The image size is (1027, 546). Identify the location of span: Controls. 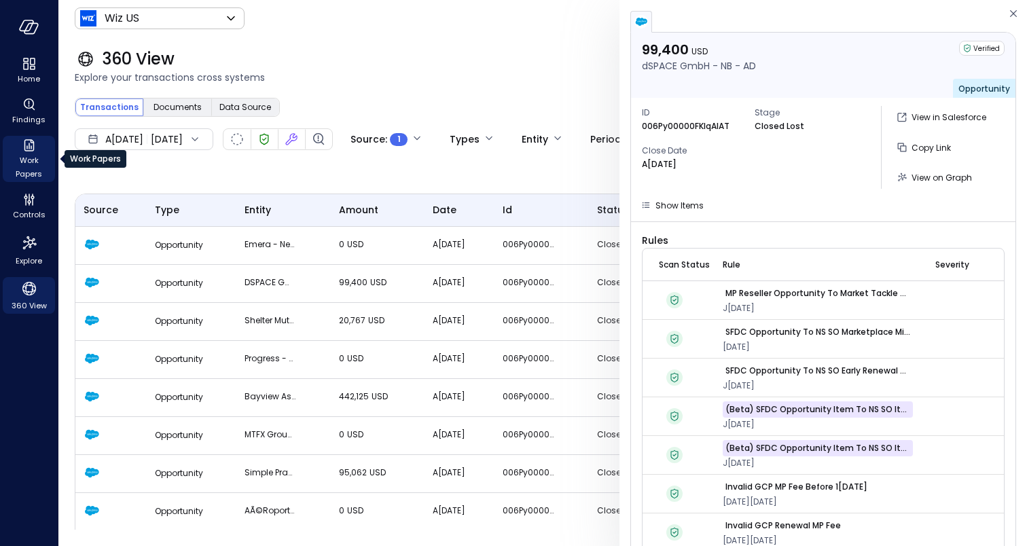
(29, 215).